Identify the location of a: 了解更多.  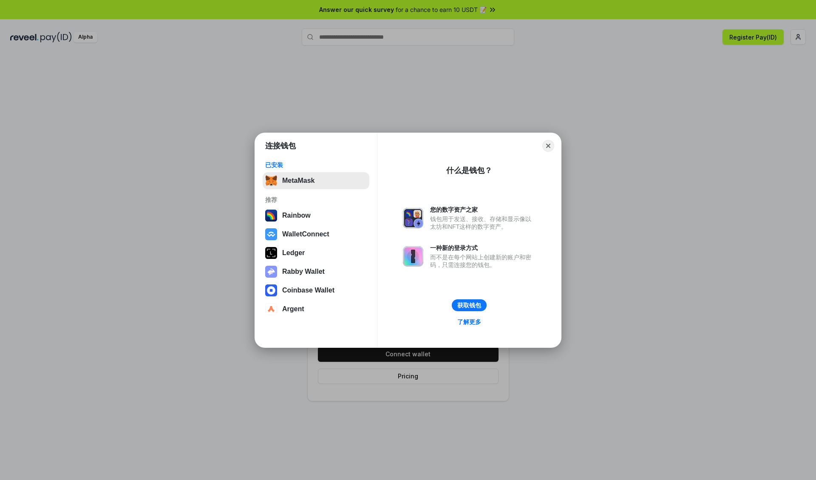
(469, 322).